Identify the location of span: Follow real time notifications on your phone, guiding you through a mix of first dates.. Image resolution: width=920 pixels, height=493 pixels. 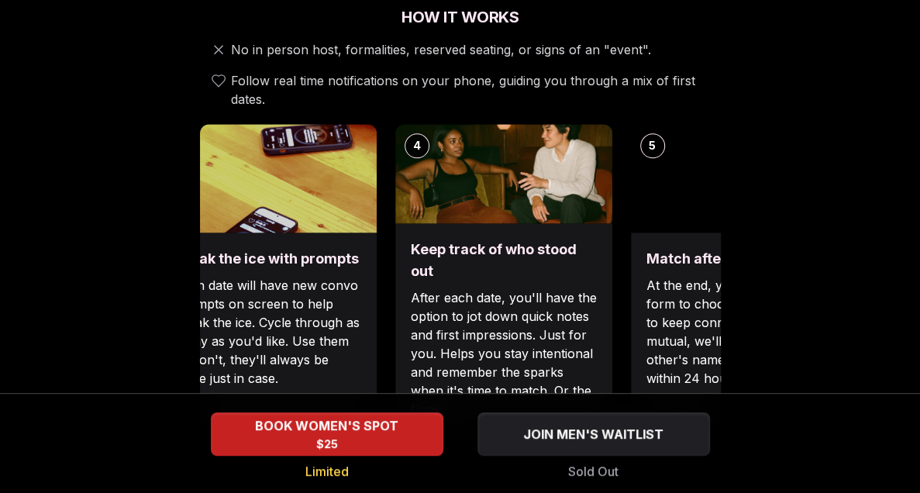
(473, 90).